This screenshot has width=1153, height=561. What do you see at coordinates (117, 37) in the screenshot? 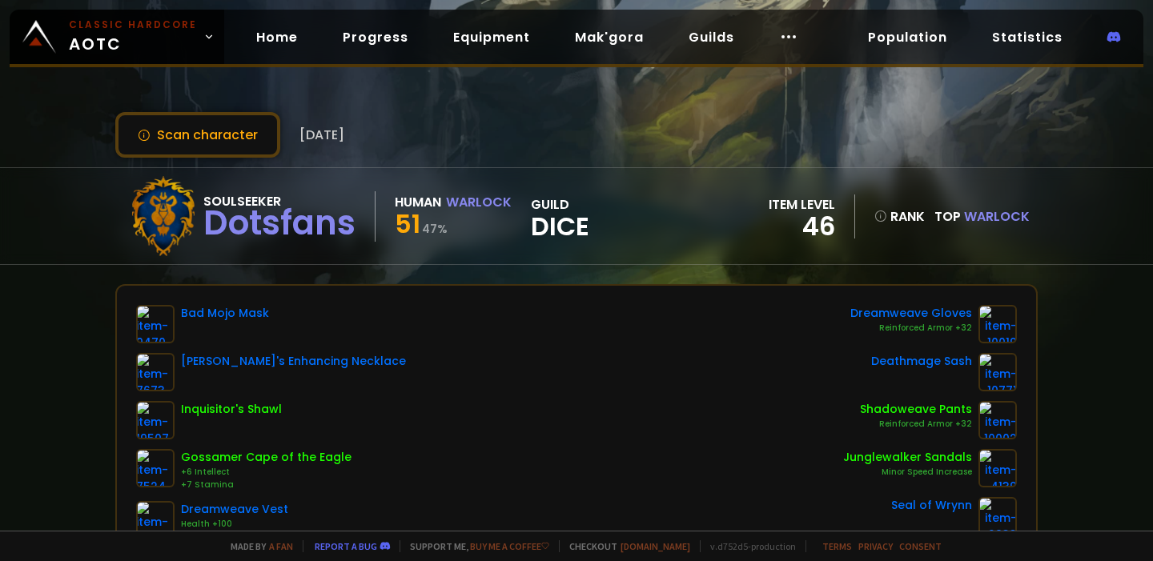
I see `a: Classic HardcoreAOTC` at bounding box center [117, 37].